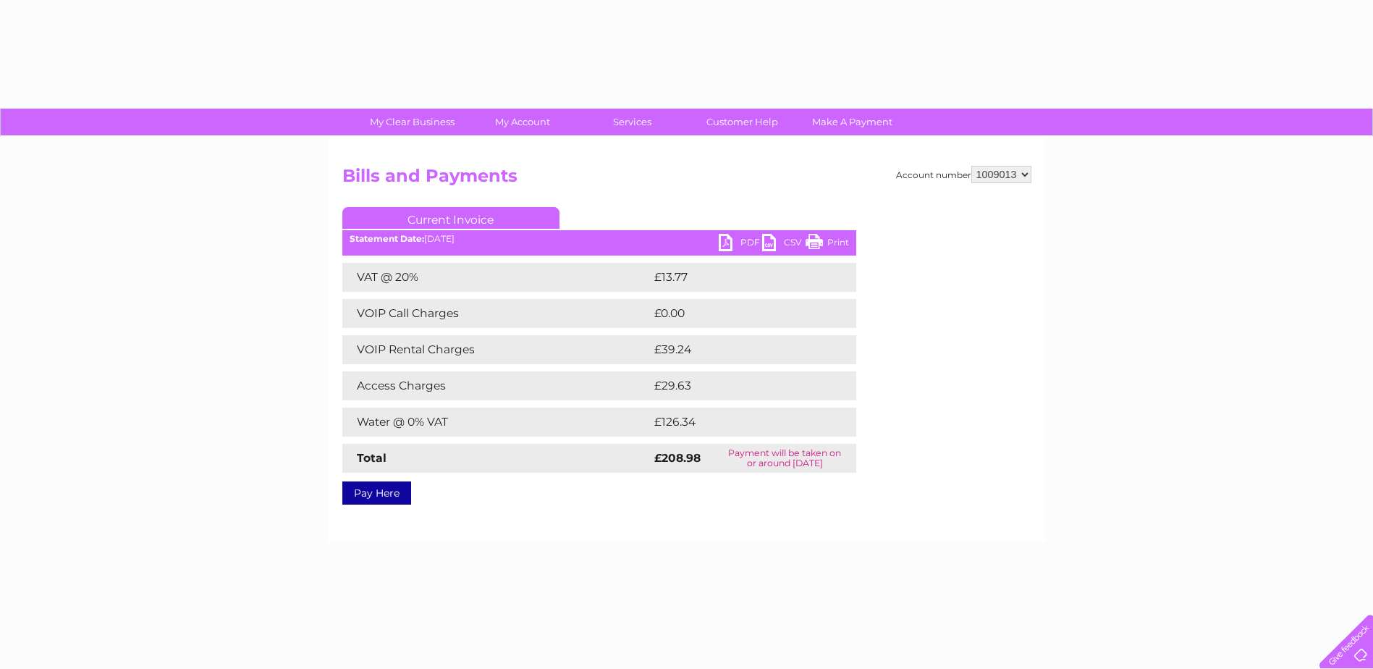  I want to click on a: Pay Here, so click(376, 493).